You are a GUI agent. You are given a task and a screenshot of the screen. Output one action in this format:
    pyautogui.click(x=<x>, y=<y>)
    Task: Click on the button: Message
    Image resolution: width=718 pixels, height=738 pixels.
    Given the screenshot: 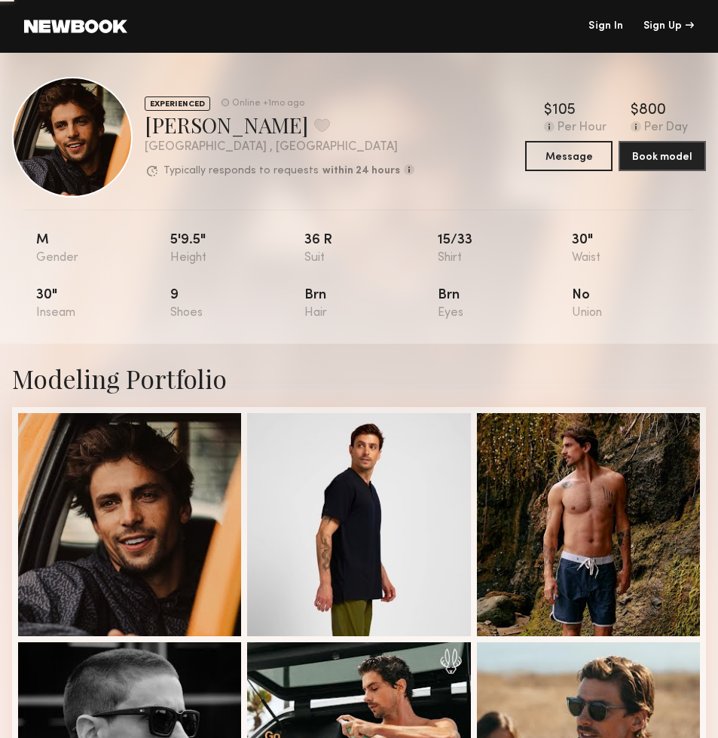 What is the action you would take?
    pyautogui.click(x=569, y=156)
    